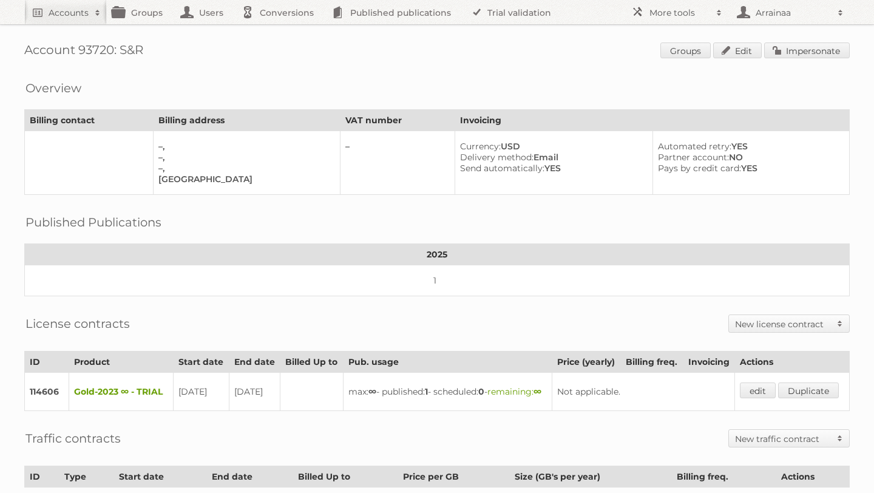 This screenshot has width=874, height=493. What do you see at coordinates (792, 13) in the screenshot?
I see `h2: Arrainaa` at bounding box center [792, 13].